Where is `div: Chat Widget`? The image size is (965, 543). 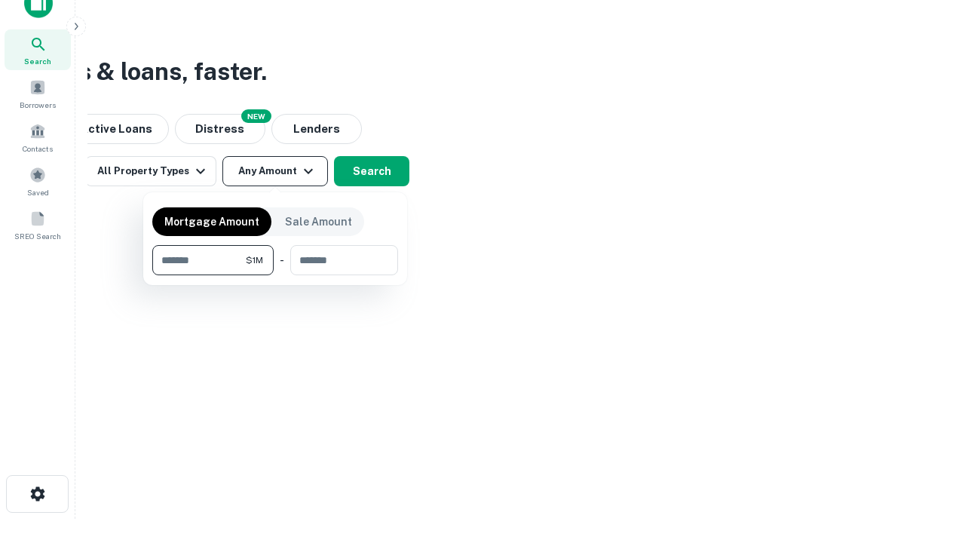 div: Chat Widget is located at coordinates (927, 458).